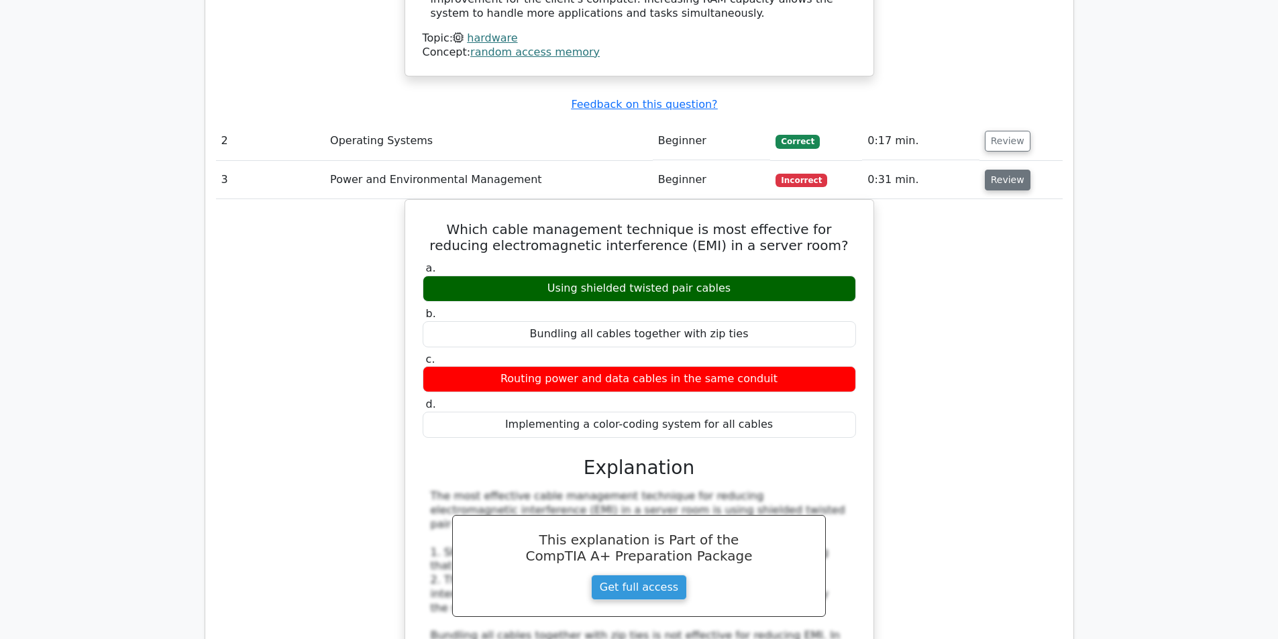 The height and width of the screenshot is (639, 1278). I want to click on td: Power and Environmental Management, so click(488, 180).